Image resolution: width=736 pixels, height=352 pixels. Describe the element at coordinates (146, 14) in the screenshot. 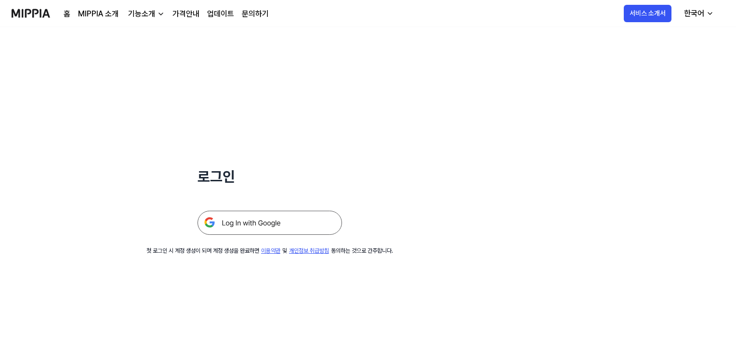

I see `button: 기능소개` at that location.